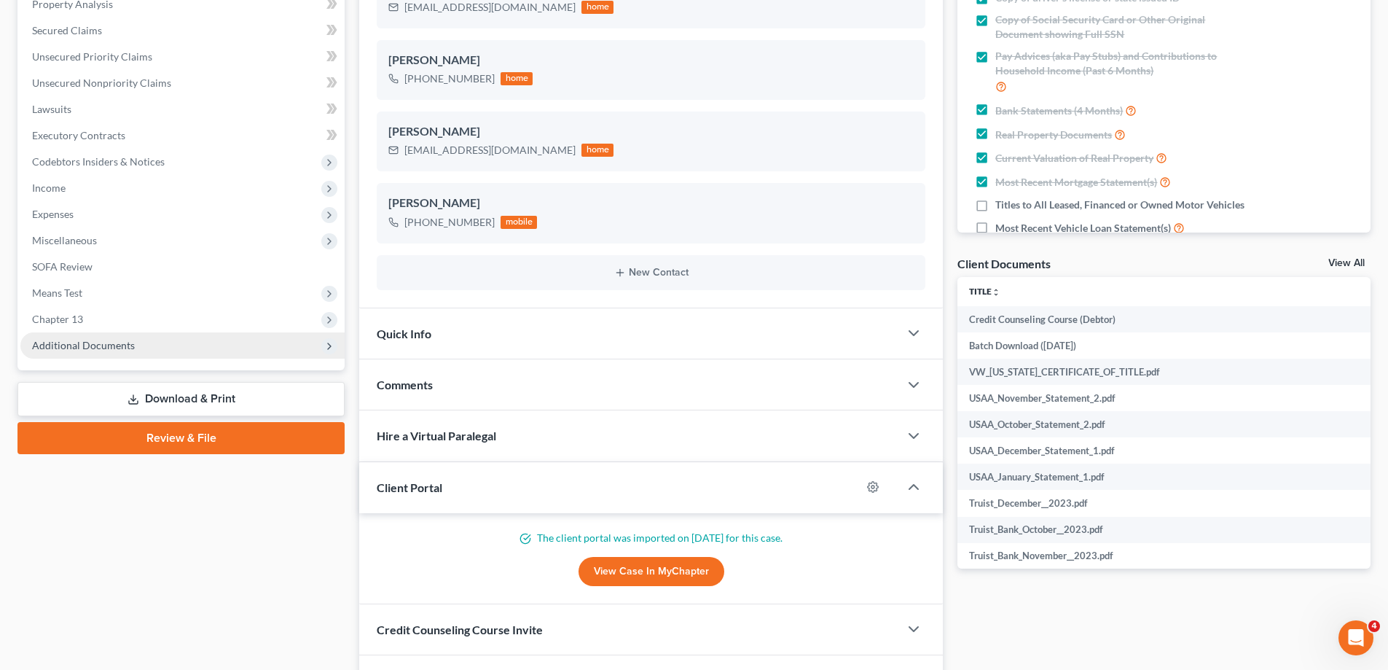  What do you see at coordinates (1125, 27) in the screenshot?
I see `span: Copy of Social Security Card or Other Original Document showing Full SSN` at bounding box center [1125, 27].